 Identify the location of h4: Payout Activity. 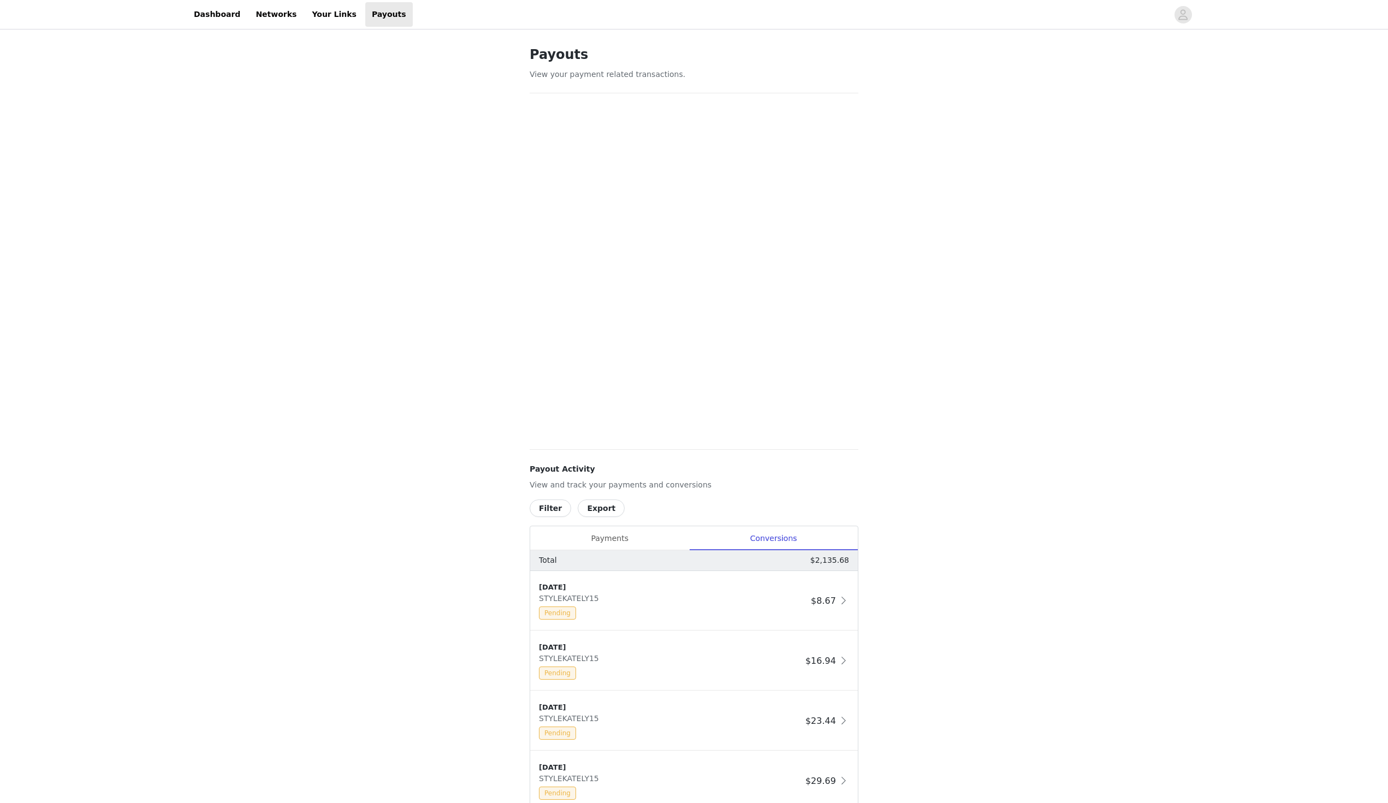
(694, 469).